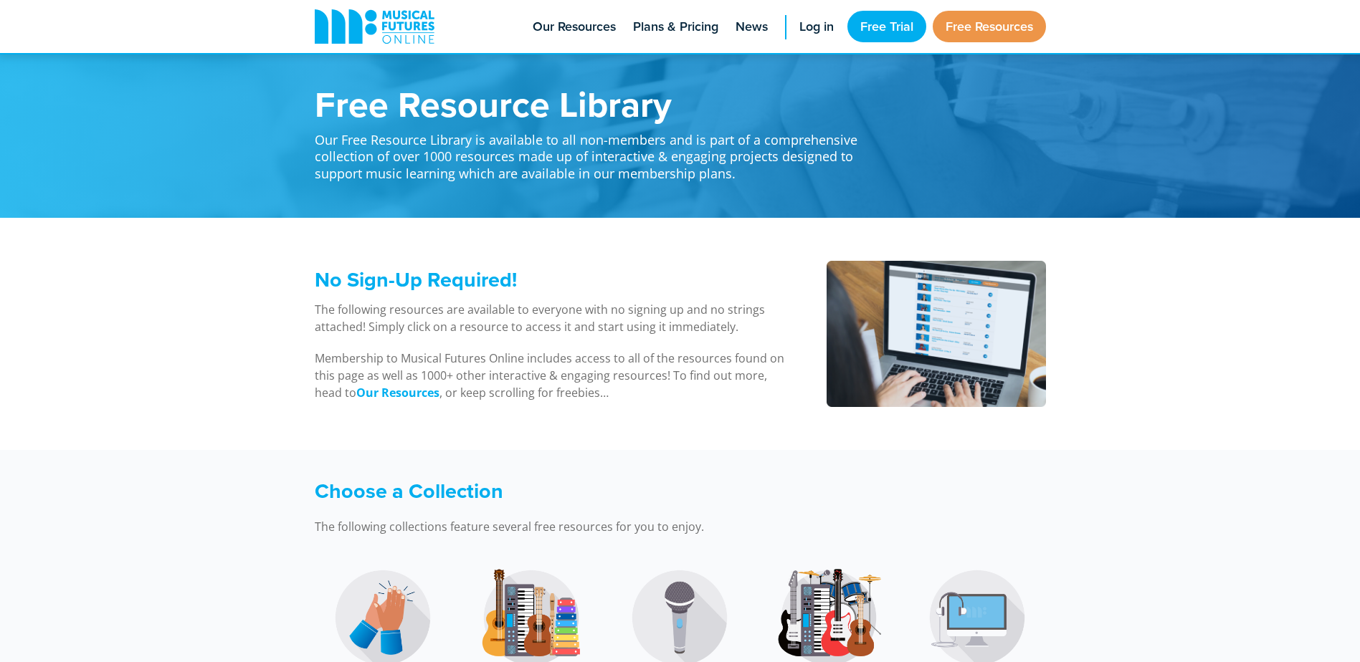 The image size is (1360, 662). I want to click on span: No Sign-Up Required!, so click(416, 280).